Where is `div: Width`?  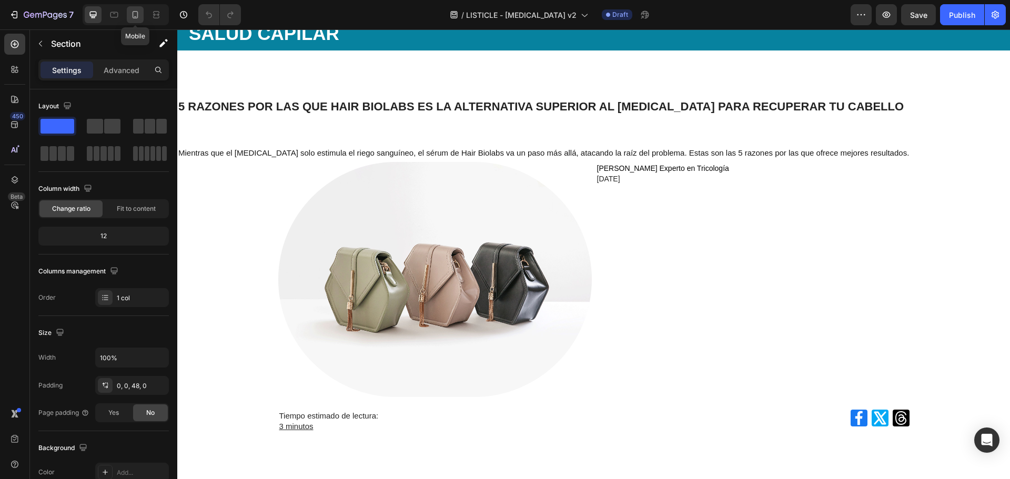 div: Width is located at coordinates (47, 358).